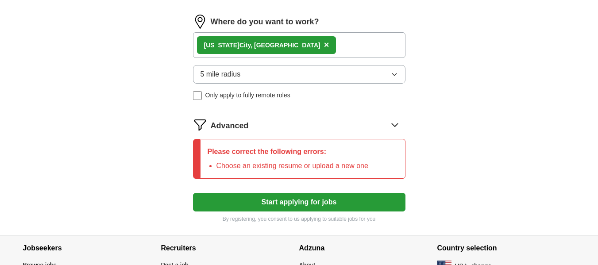  I want to click on label: Where do you want to work?, so click(265, 22).